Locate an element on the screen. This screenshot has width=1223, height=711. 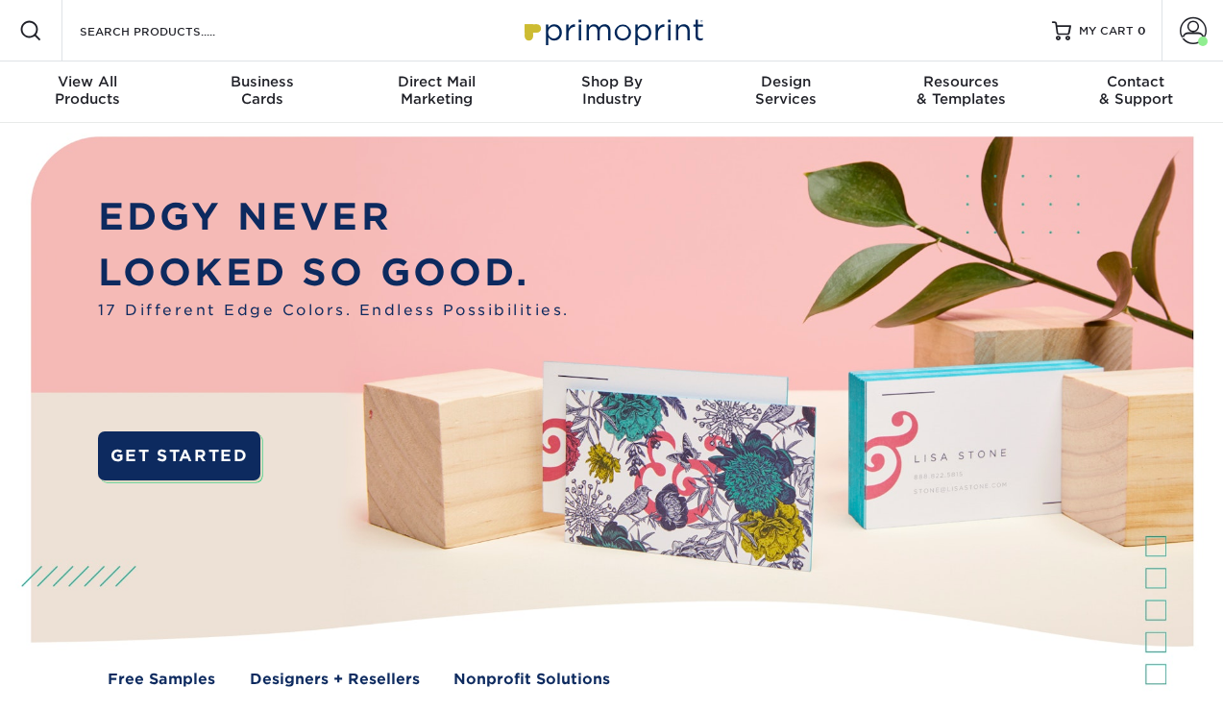
div: Cards is located at coordinates (262, 90).